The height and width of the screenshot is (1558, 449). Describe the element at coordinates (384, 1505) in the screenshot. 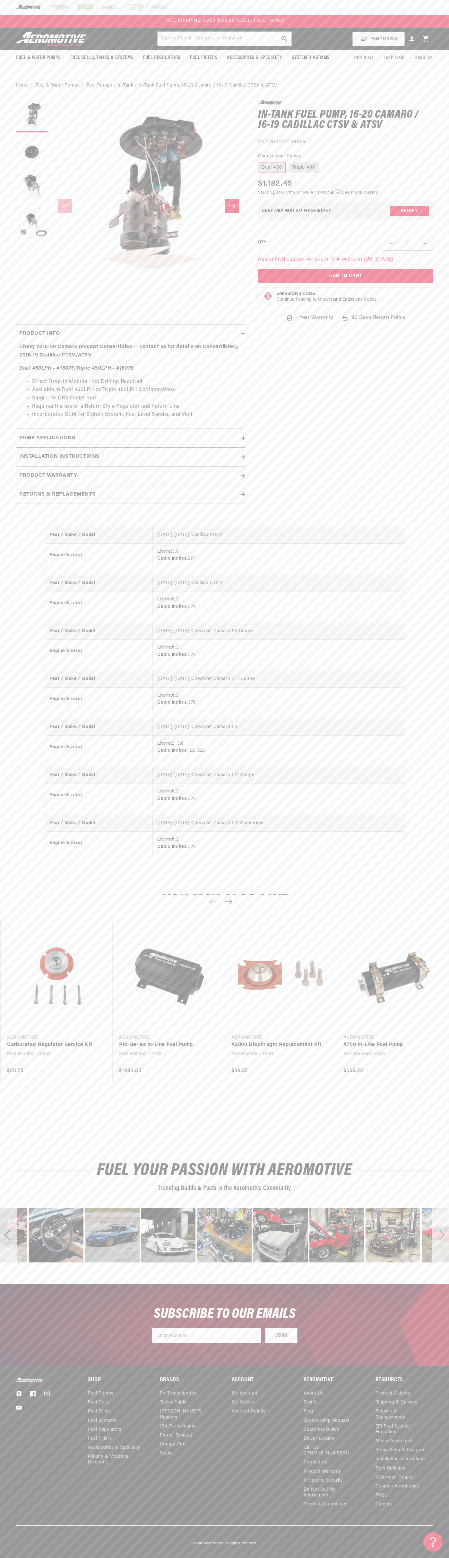

I see `a: Careers` at that location.